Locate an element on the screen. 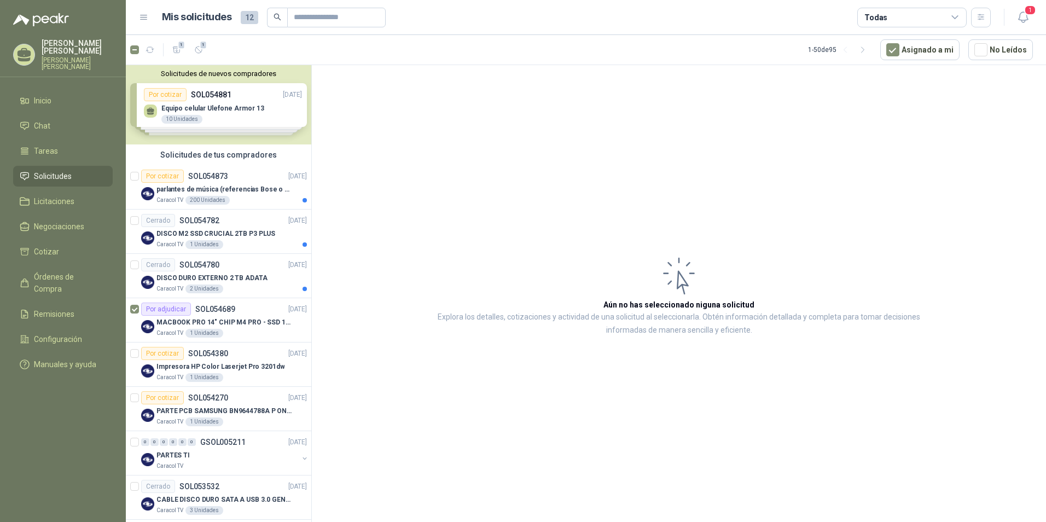 The image size is (1046, 522). span: Manuales y ayuda is located at coordinates (65, 364).